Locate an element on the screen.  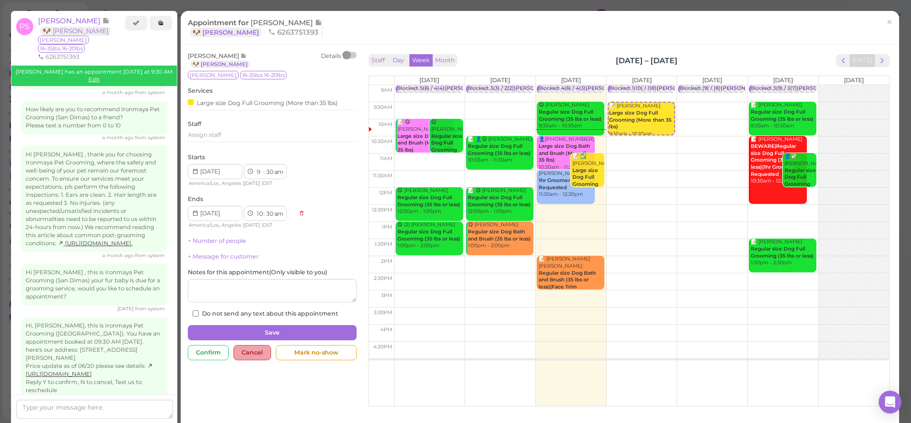
span: 12pm is located at coordinates (385, 192).